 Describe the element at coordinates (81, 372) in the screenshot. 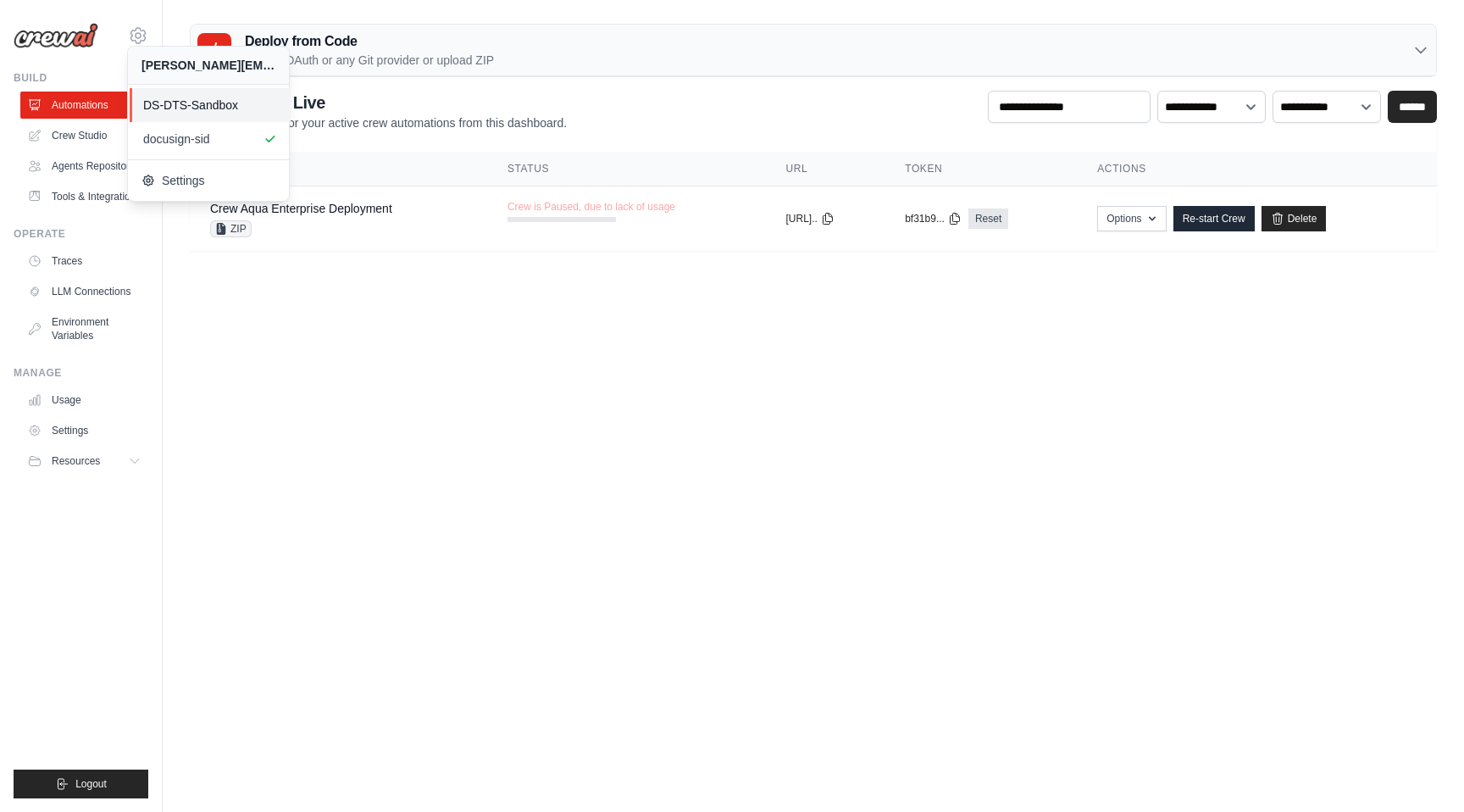

I see `div: Manage` at that location.